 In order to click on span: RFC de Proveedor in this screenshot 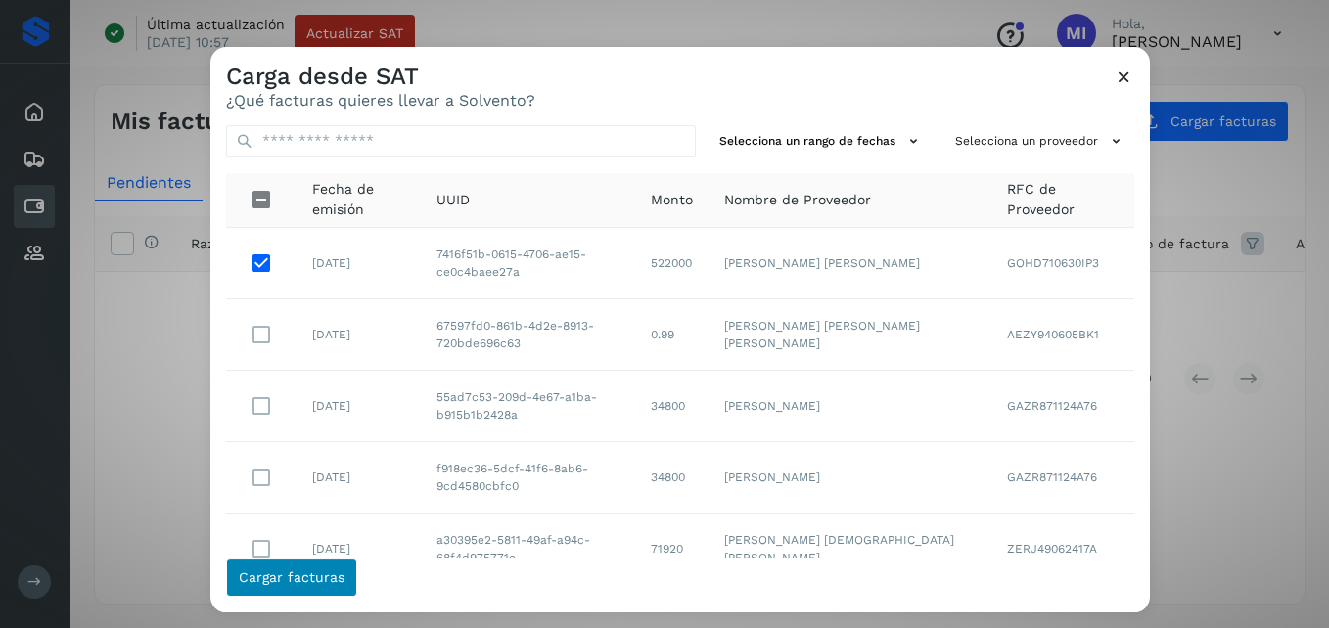, I will do `click(1063, 200)`.